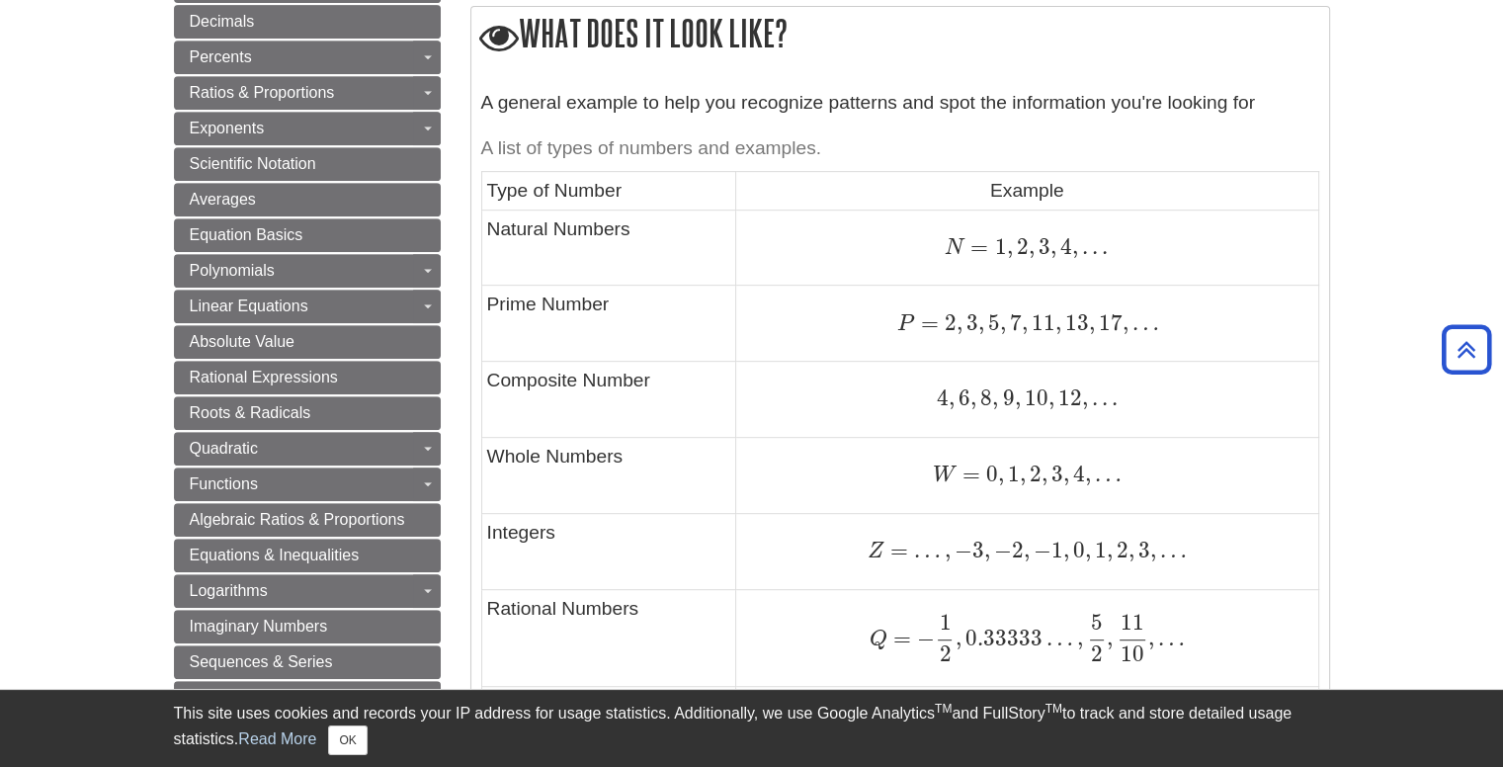 The width and height of the screenshot is (1503, 767). Describe the element at coordinates (307, 413) in the screenshot. I see `a: Roots & Radicals` at that location.